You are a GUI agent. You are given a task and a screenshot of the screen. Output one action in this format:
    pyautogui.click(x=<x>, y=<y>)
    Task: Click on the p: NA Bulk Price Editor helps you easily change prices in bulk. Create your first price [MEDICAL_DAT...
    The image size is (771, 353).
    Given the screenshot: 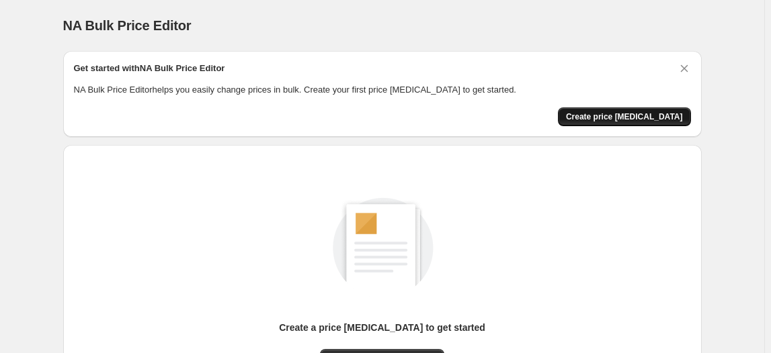 What is the action you would take?
    pyautogui.click(x=382, y=90)
    